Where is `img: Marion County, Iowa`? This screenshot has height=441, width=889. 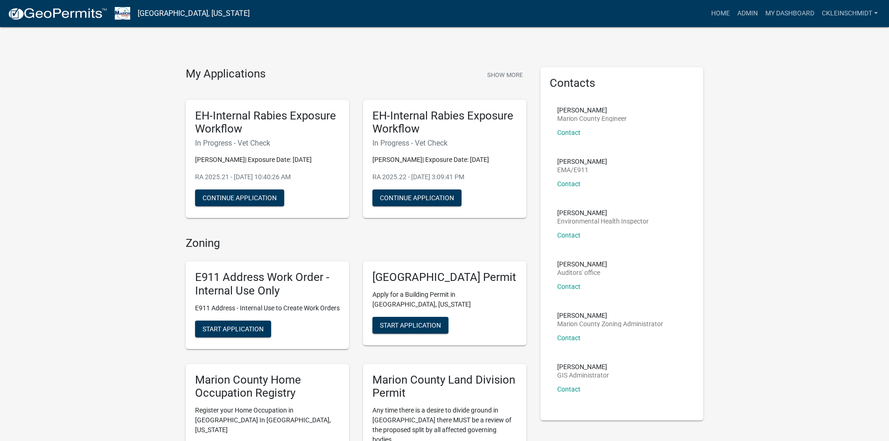
img: Marion County, Iowa is located at coordinates (122, 13).